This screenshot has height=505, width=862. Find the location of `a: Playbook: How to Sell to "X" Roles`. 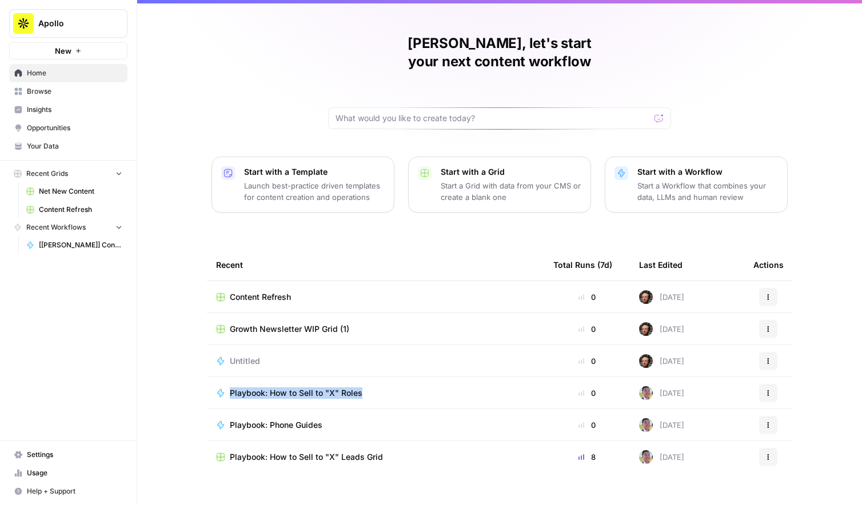

a: Playbook: How to Sell to "X" Roles is located at coordinates (375, 393).